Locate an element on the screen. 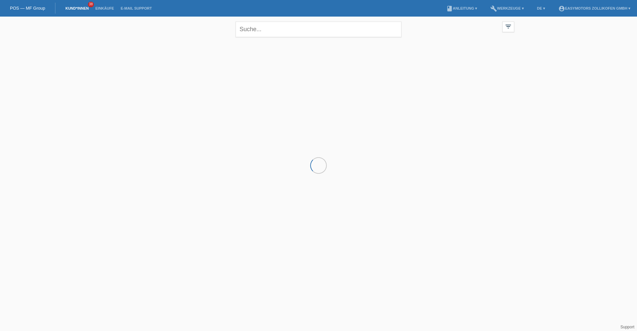  a: Einkäufe is located at coordinates (105, 8).